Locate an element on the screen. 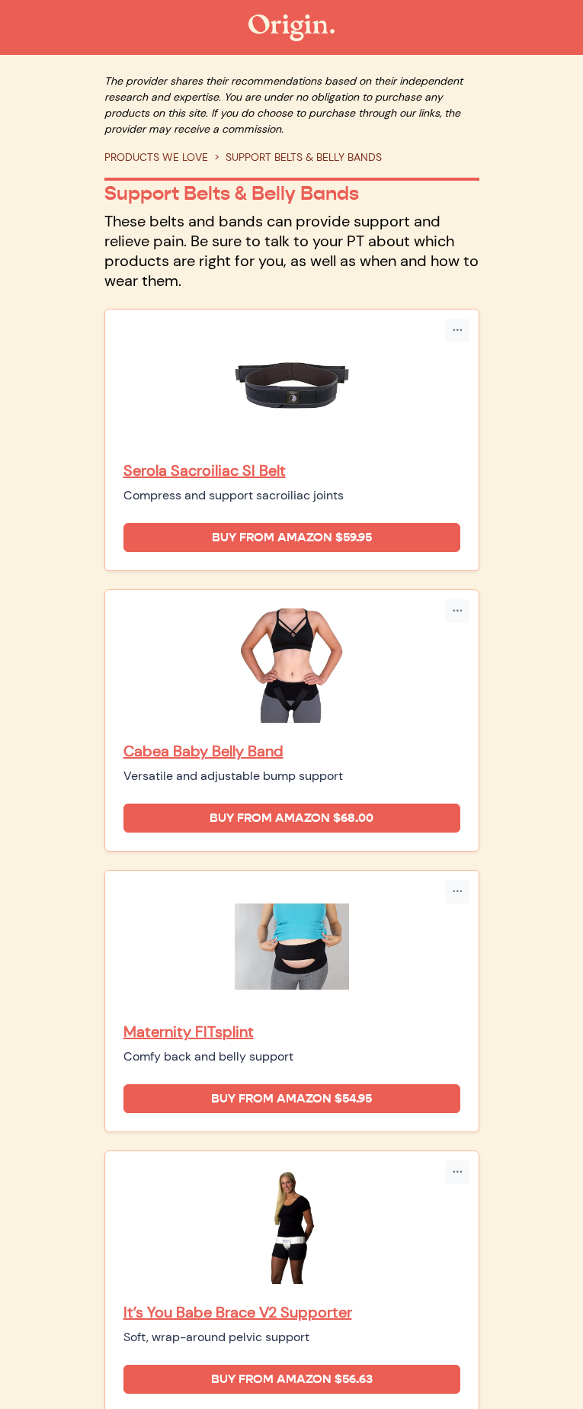 The image size is (583, 1409). p: Maternity FITsplint is located at coordinates (292, 1032).